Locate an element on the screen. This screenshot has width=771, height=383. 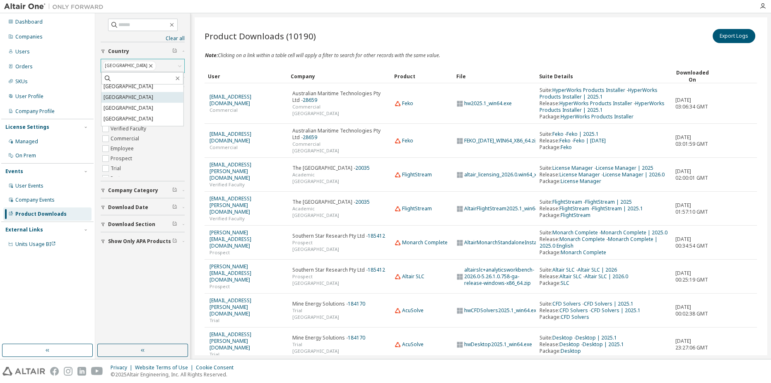
div: User Profile is located at coordinates (29, 96).